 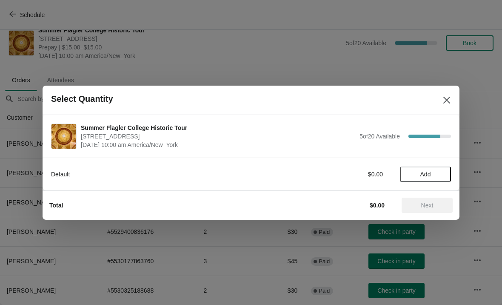 What do you see at coordinates (343, 174) in the screenshot?
I see `div: $0.00` at bounding box center [343, 174].